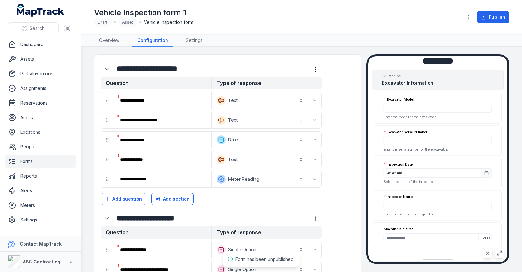 The width and height of the screenshot is (522, 272). What do you see at coordinates (393, 173) in the screenshot?
I see `div: month,` at bounding box center [393, 173].